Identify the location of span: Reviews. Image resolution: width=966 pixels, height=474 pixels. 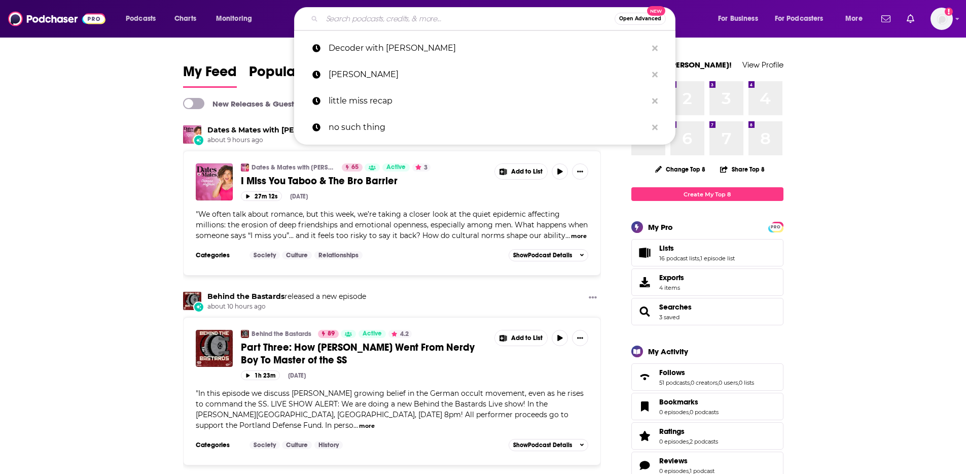
(673, 460).